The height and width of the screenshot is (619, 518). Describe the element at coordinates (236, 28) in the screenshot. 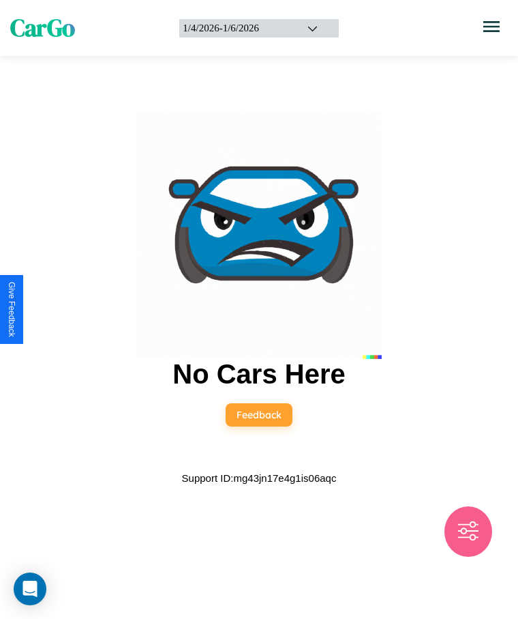

I see `div: 1 / 4 / 2026 - 1 / 6 / 2026` at that location.